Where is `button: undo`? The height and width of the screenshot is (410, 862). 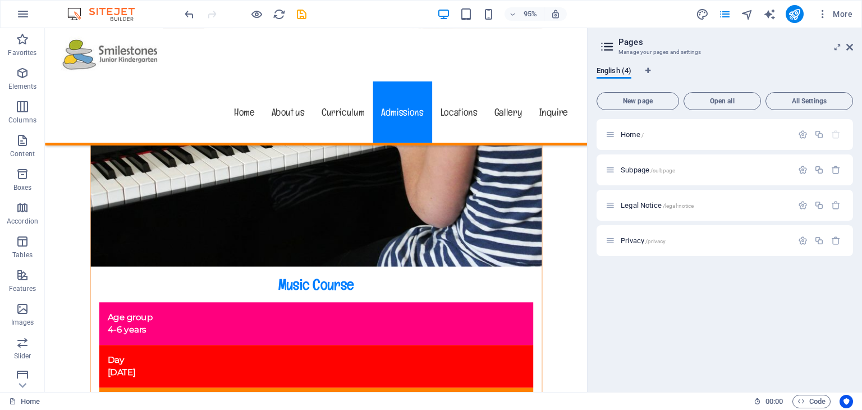
button: undo is located at coordinates (189, 14).